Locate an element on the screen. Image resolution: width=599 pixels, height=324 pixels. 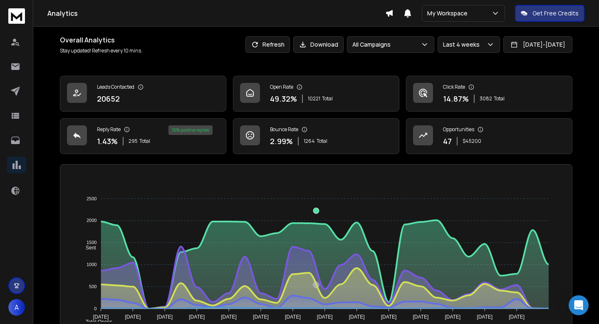
h1: Overall Analytics is located at coordinates (101, 40).